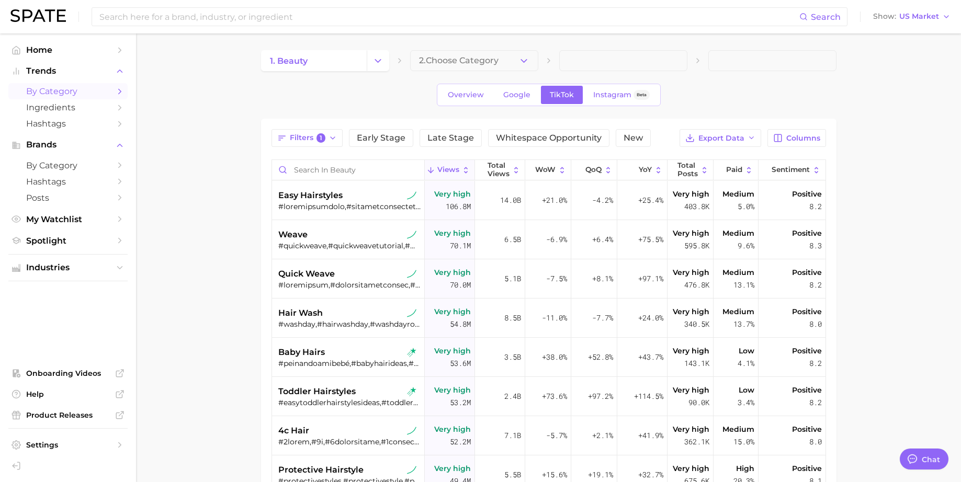 This screenshot has height=482, width=961. Describe the element at coordinates (293, 235) in the screenshot. I see `span: weave` at that location.